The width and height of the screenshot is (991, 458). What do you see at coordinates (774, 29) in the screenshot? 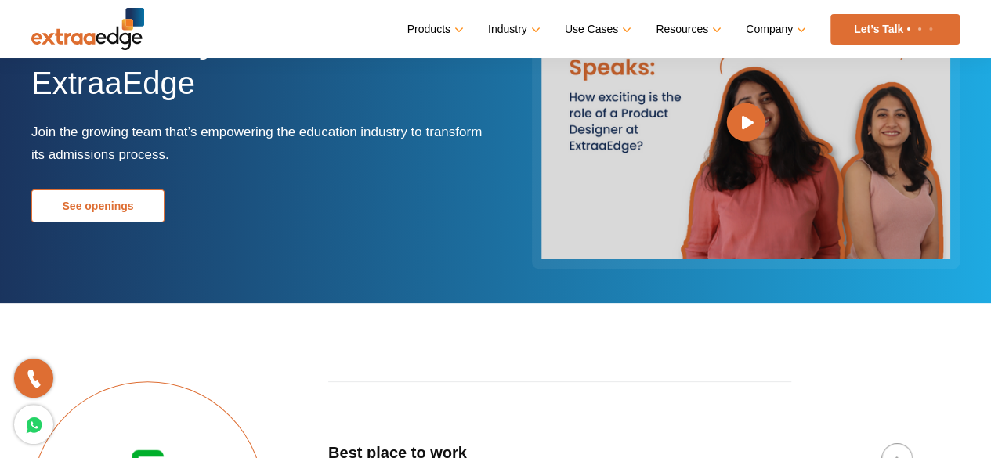
I see `a: Company` at bounding box center [774, 29].